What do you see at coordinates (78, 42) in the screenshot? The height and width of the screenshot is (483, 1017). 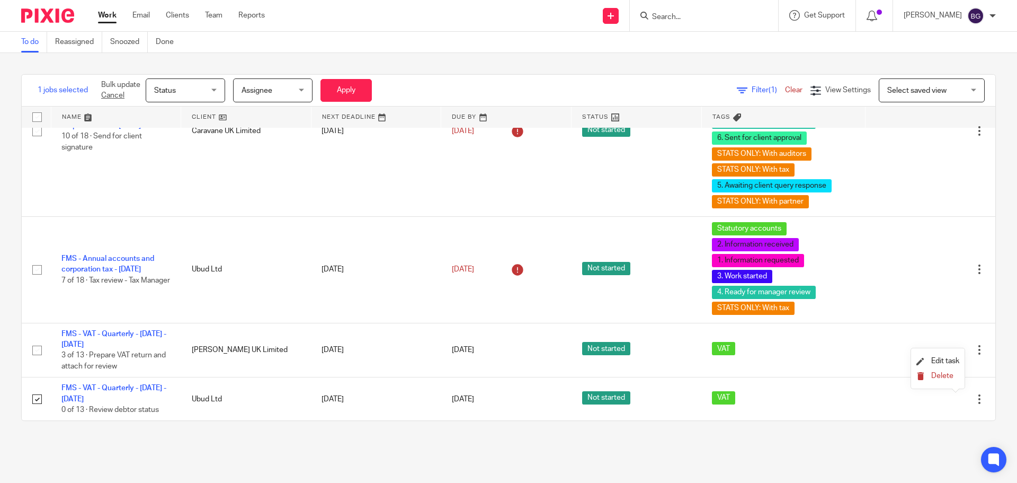 I see `a: Reassigned` at bounding box center [78, 42].